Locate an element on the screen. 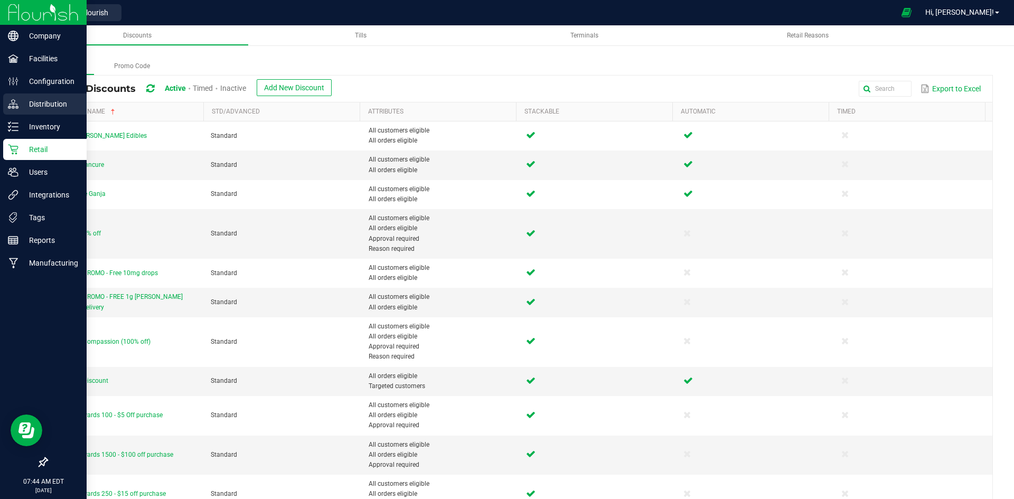  input: Search is located at coordinates (885, 89).